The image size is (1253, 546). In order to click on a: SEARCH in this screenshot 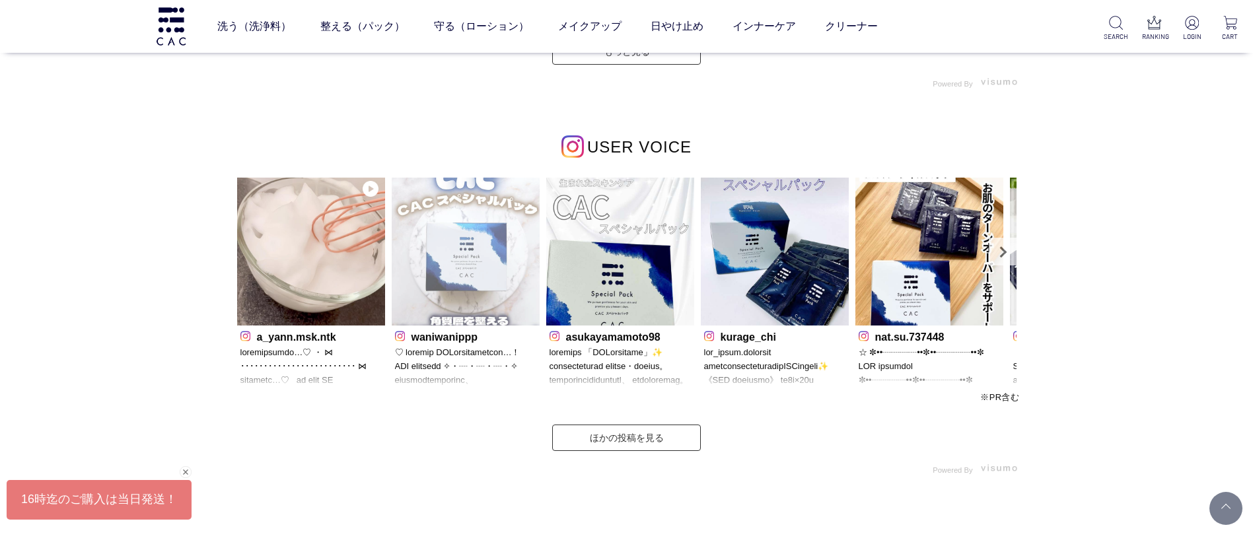, I will do `click(1116, 28)`.